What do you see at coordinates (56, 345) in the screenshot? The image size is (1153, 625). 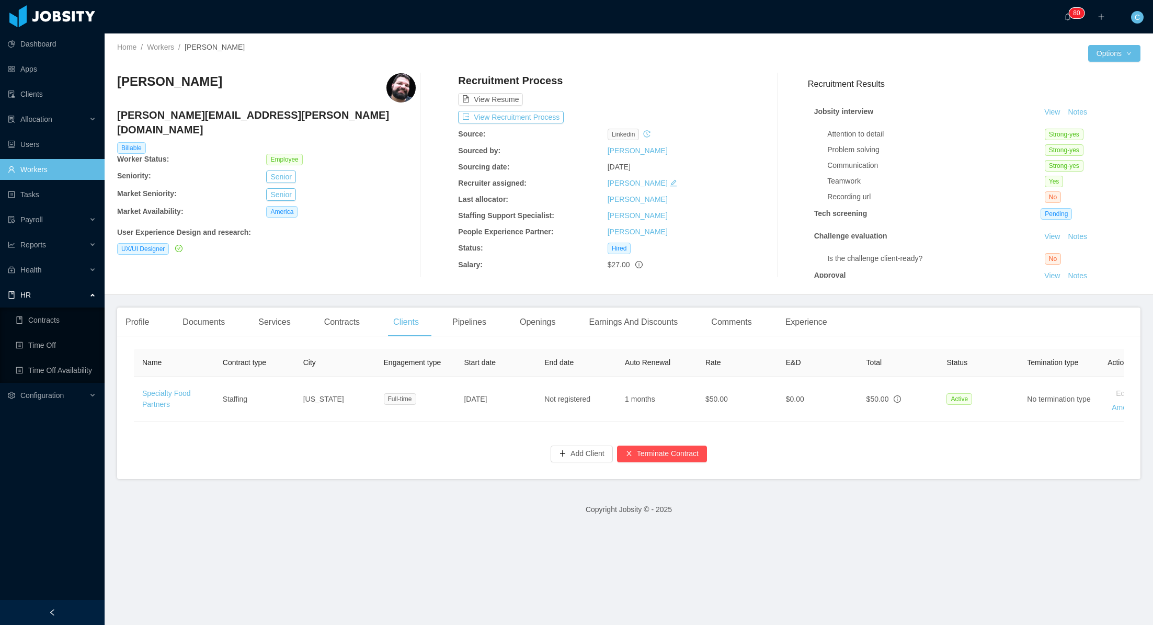 I see `a: icon: profileTime Off` at bounding box center [56, 345].